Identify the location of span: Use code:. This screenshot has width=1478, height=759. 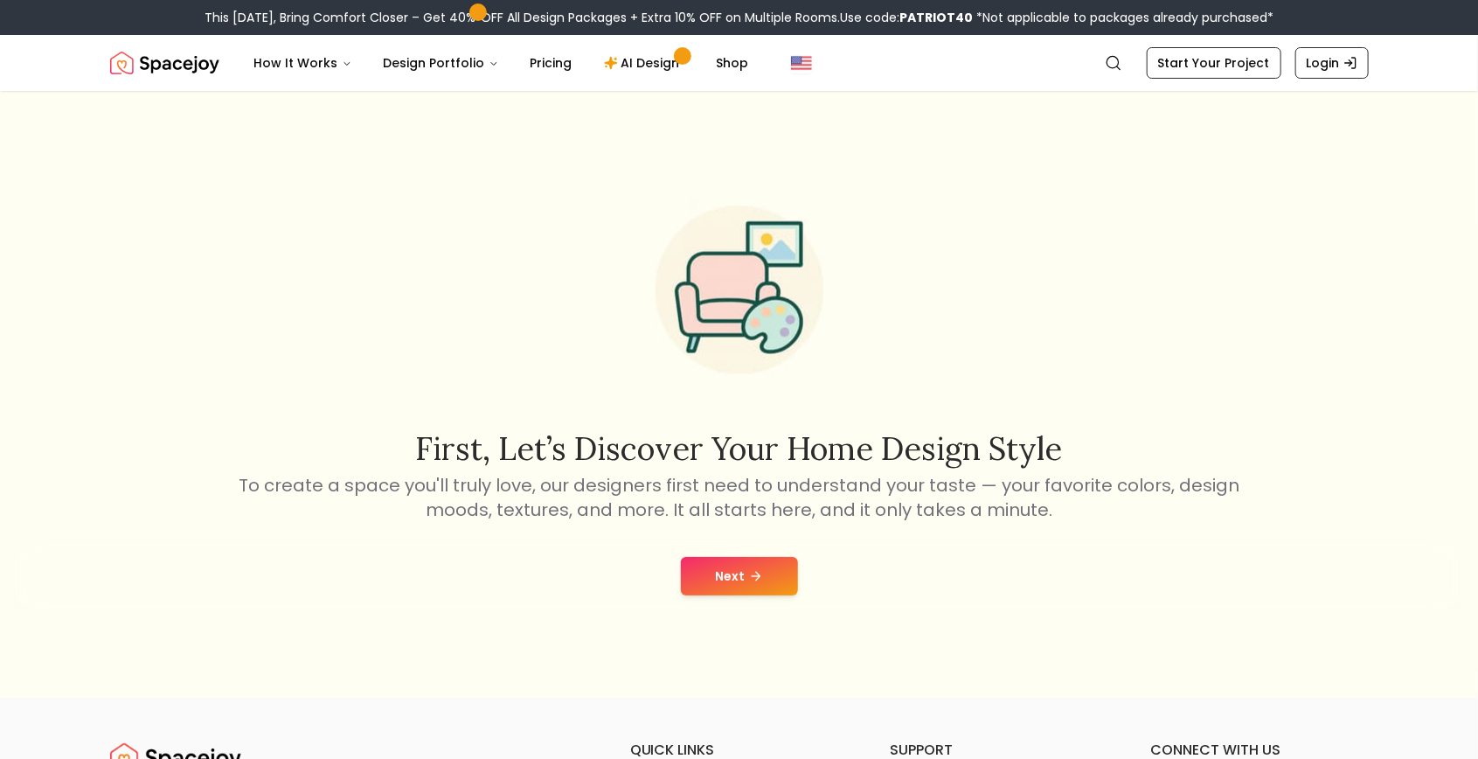
(906, 17).